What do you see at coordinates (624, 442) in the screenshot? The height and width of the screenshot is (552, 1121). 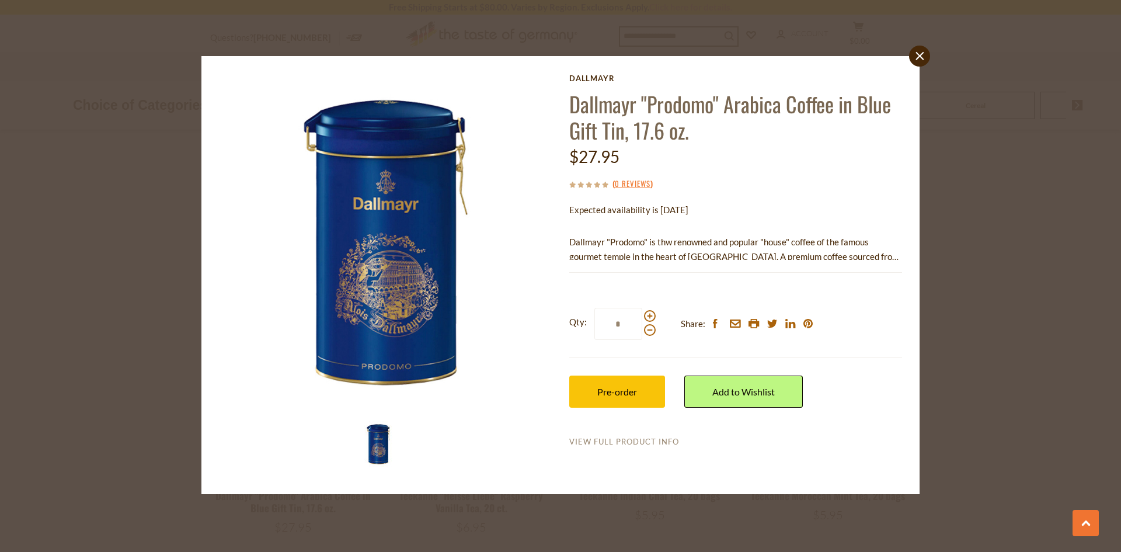 I see `a: View Full Product Info` at bounding box center [624, 442].